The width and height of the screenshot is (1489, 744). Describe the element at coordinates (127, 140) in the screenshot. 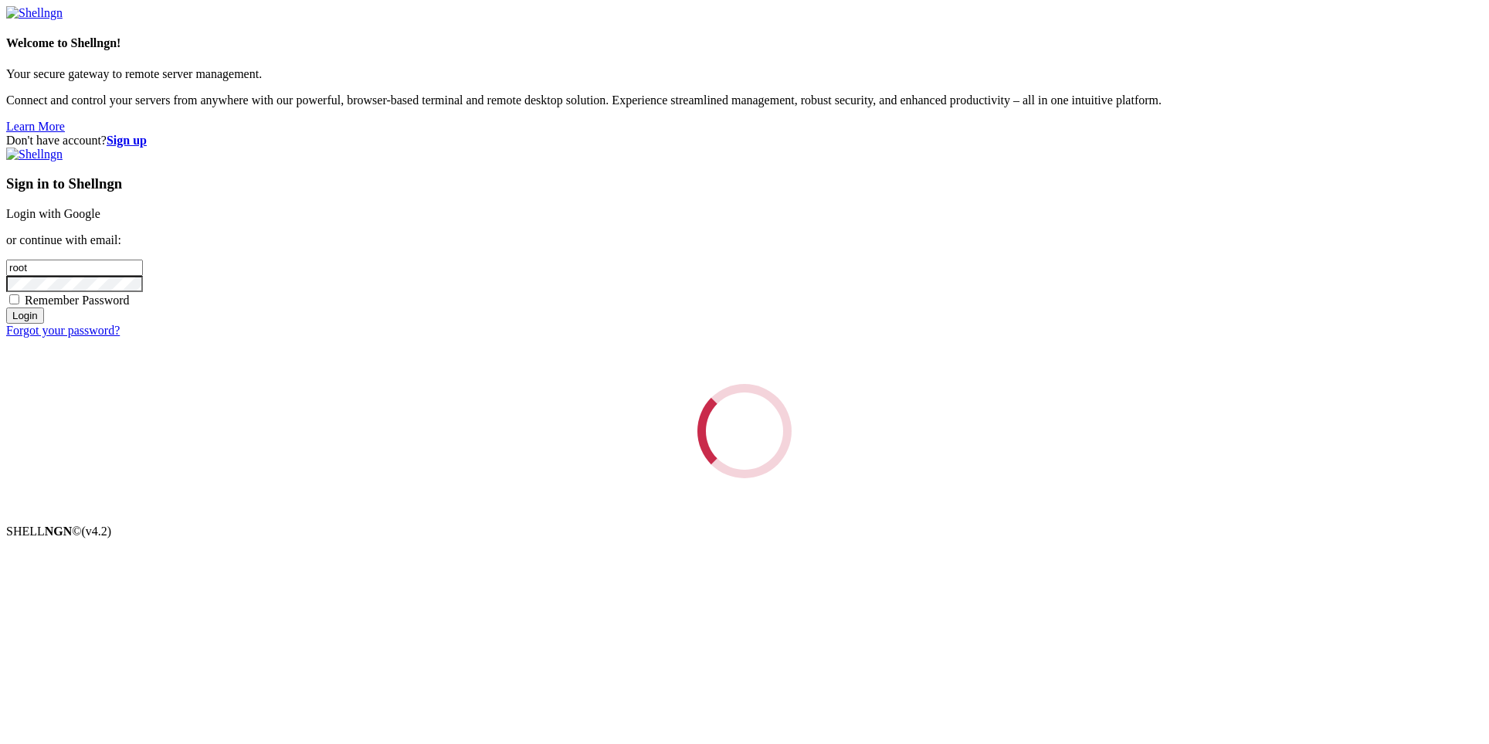

I see `strong: Sign up` at that location.